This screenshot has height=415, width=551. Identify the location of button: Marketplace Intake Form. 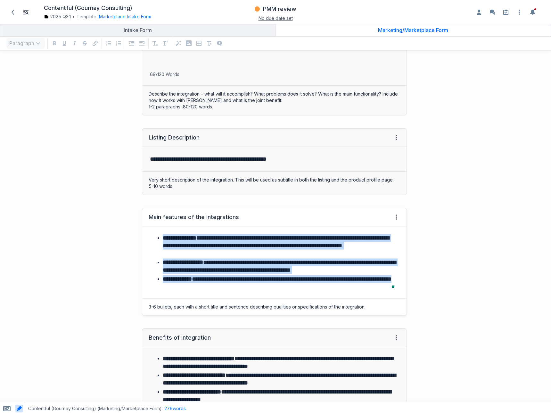
(125, 17).